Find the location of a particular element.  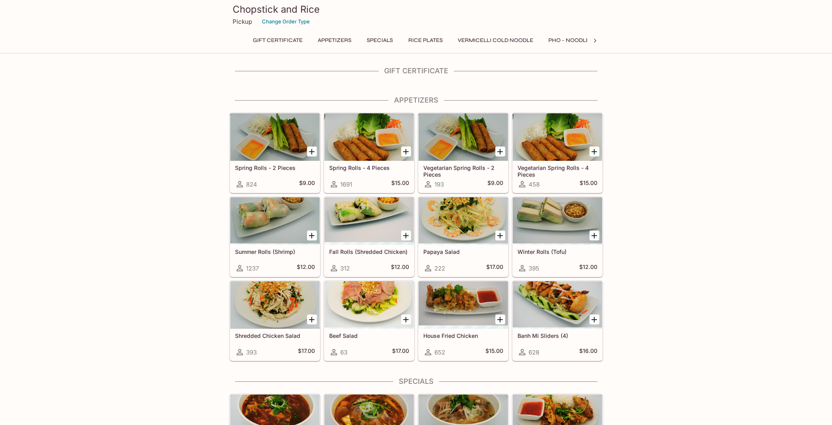

button: Add Banh Mi Sliders (4) is located at coordinates (595, 319).